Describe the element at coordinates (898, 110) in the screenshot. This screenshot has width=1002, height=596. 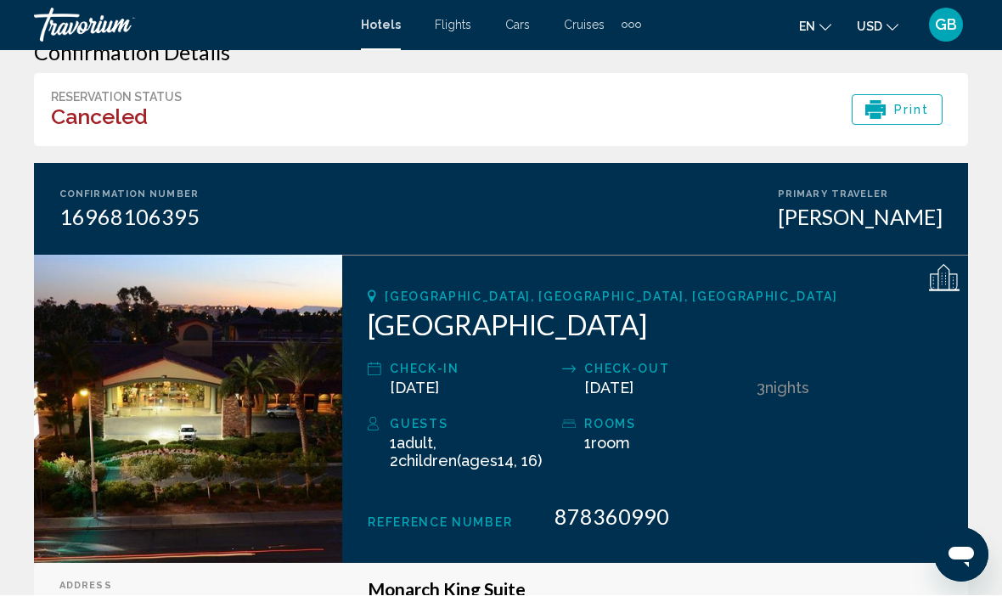
I see `button: Print` at that location.